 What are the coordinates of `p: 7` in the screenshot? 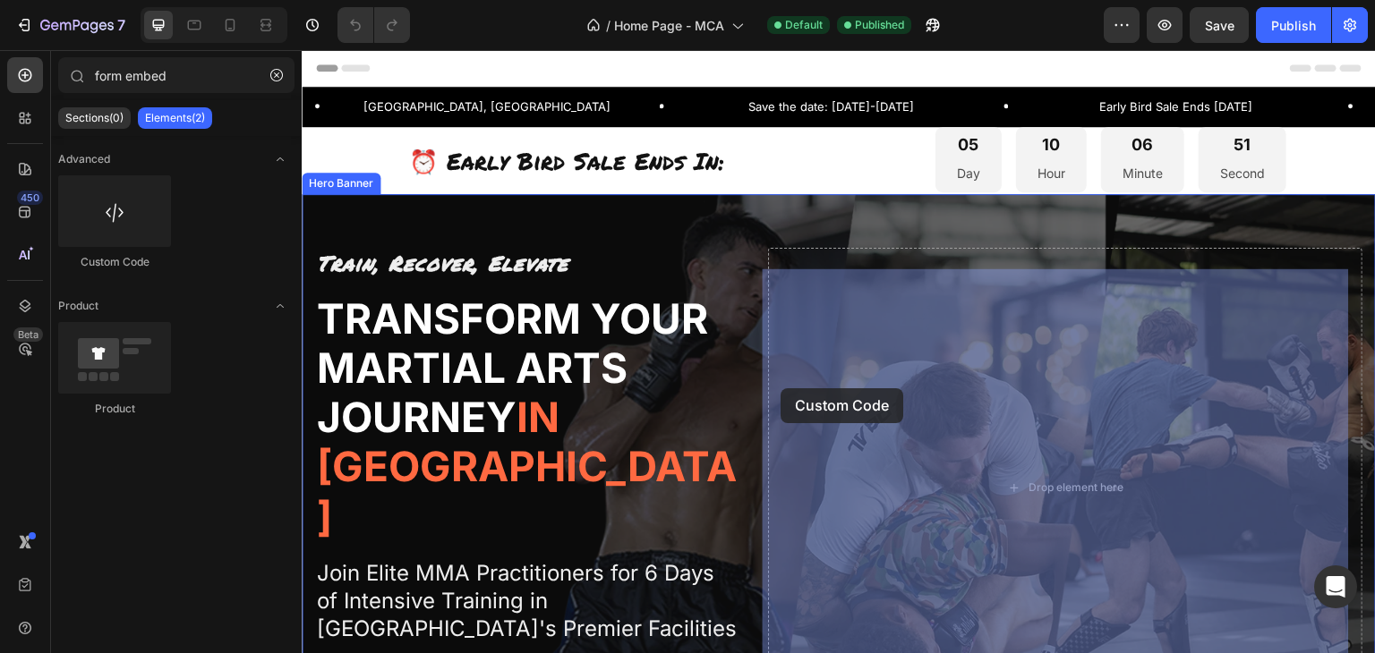 It's located at (121, 25).